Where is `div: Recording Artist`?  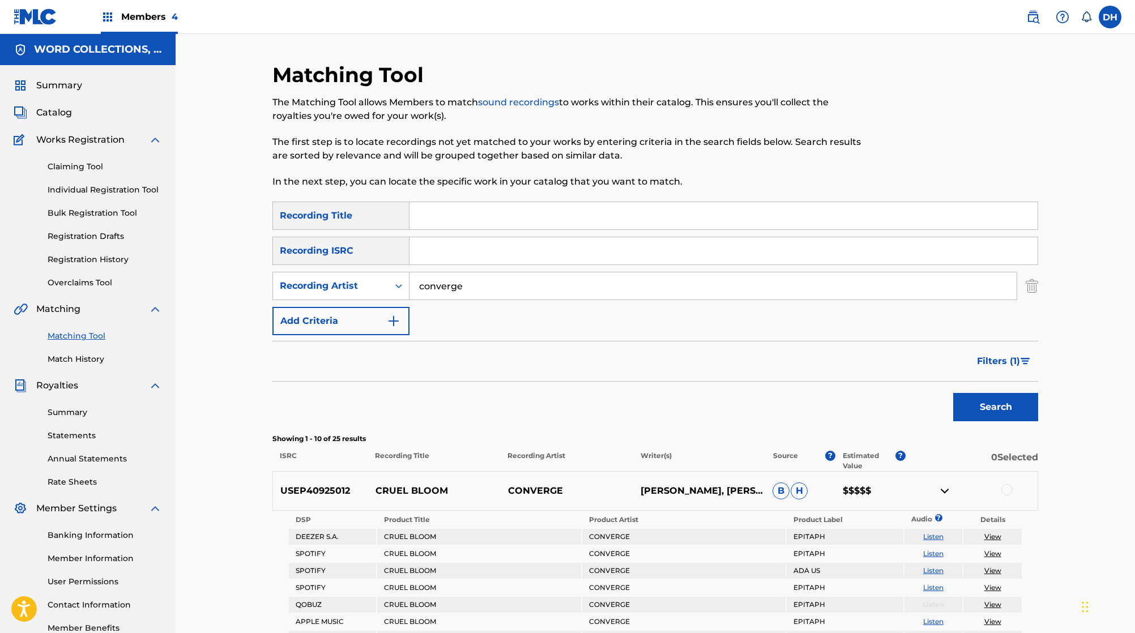
div: Recording Artist is located at coordinates (331, 286).